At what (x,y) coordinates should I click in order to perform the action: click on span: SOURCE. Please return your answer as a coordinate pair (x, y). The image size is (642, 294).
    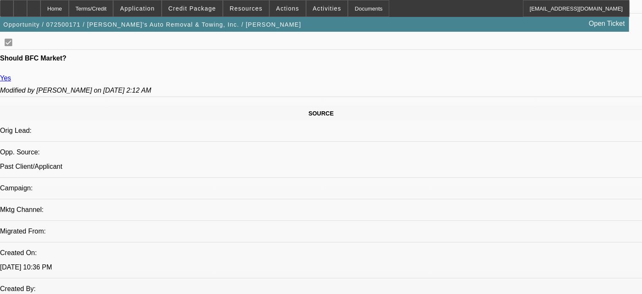
    Looking at the image, I should click on (321, 113).